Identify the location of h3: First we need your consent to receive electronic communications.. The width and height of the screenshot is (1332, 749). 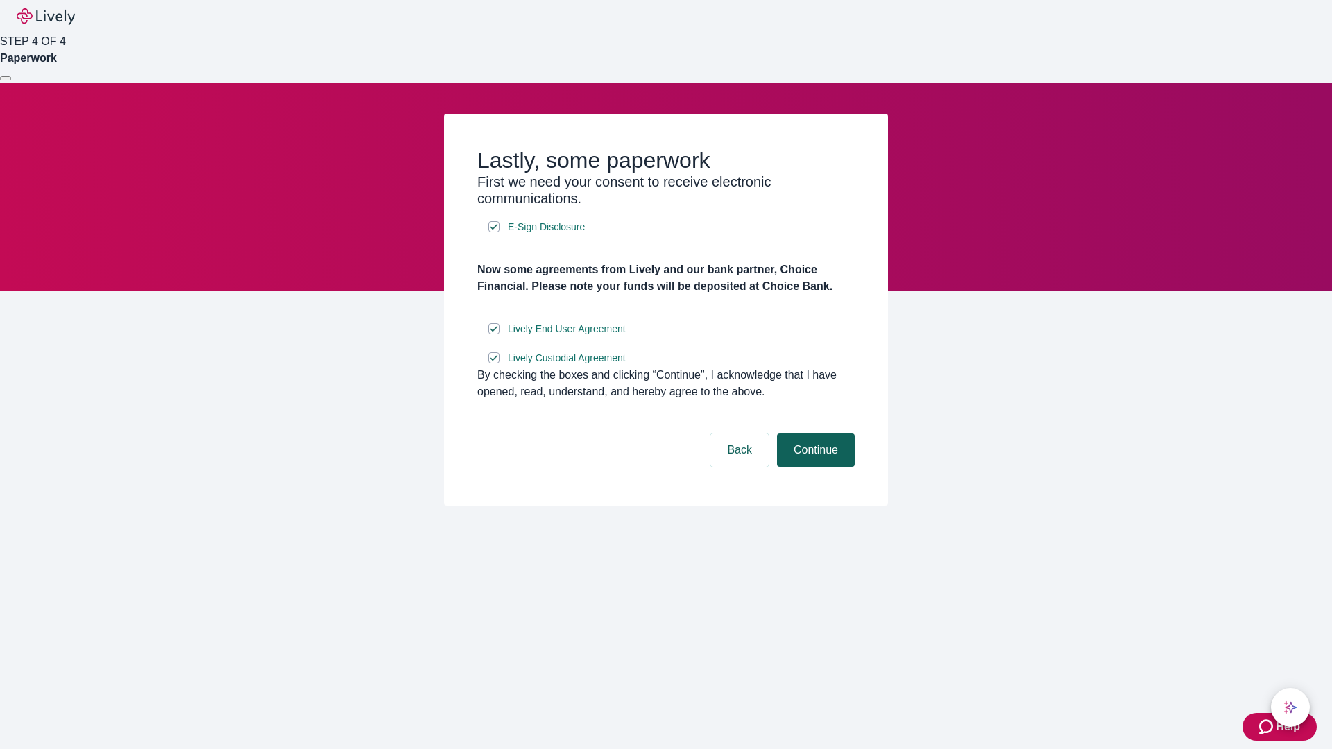
(666, 190).